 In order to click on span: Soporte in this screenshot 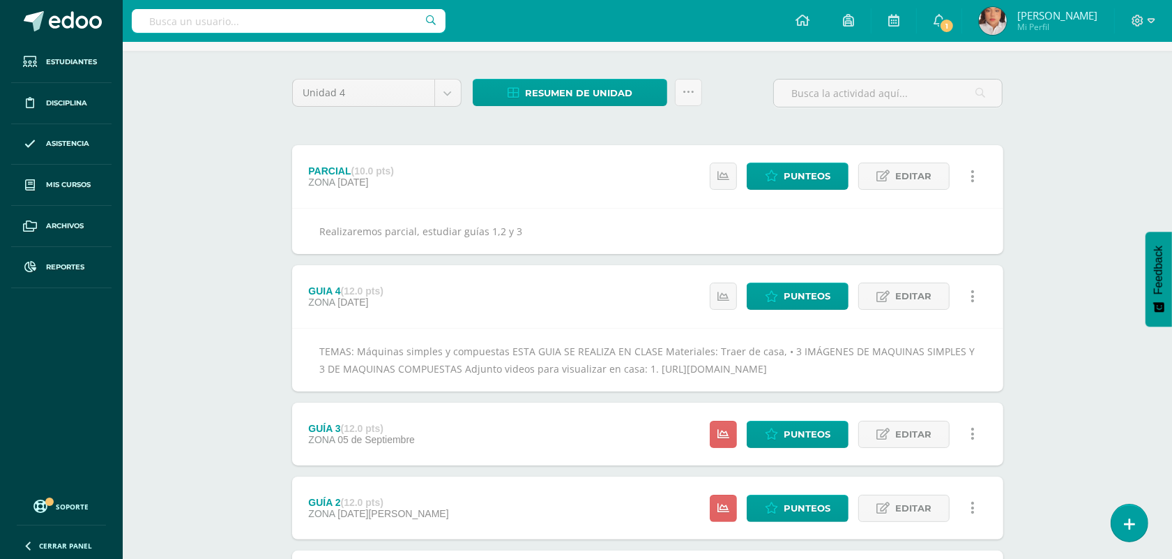, I will do `click(73, 506)`.